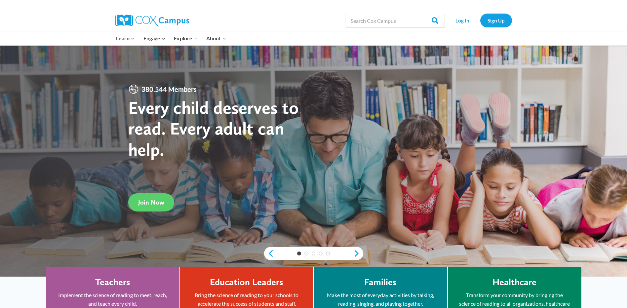  What do you see at coordinates (269, 253) in the screenshot?
I see `a: previous` at bounding box center [269, 253].